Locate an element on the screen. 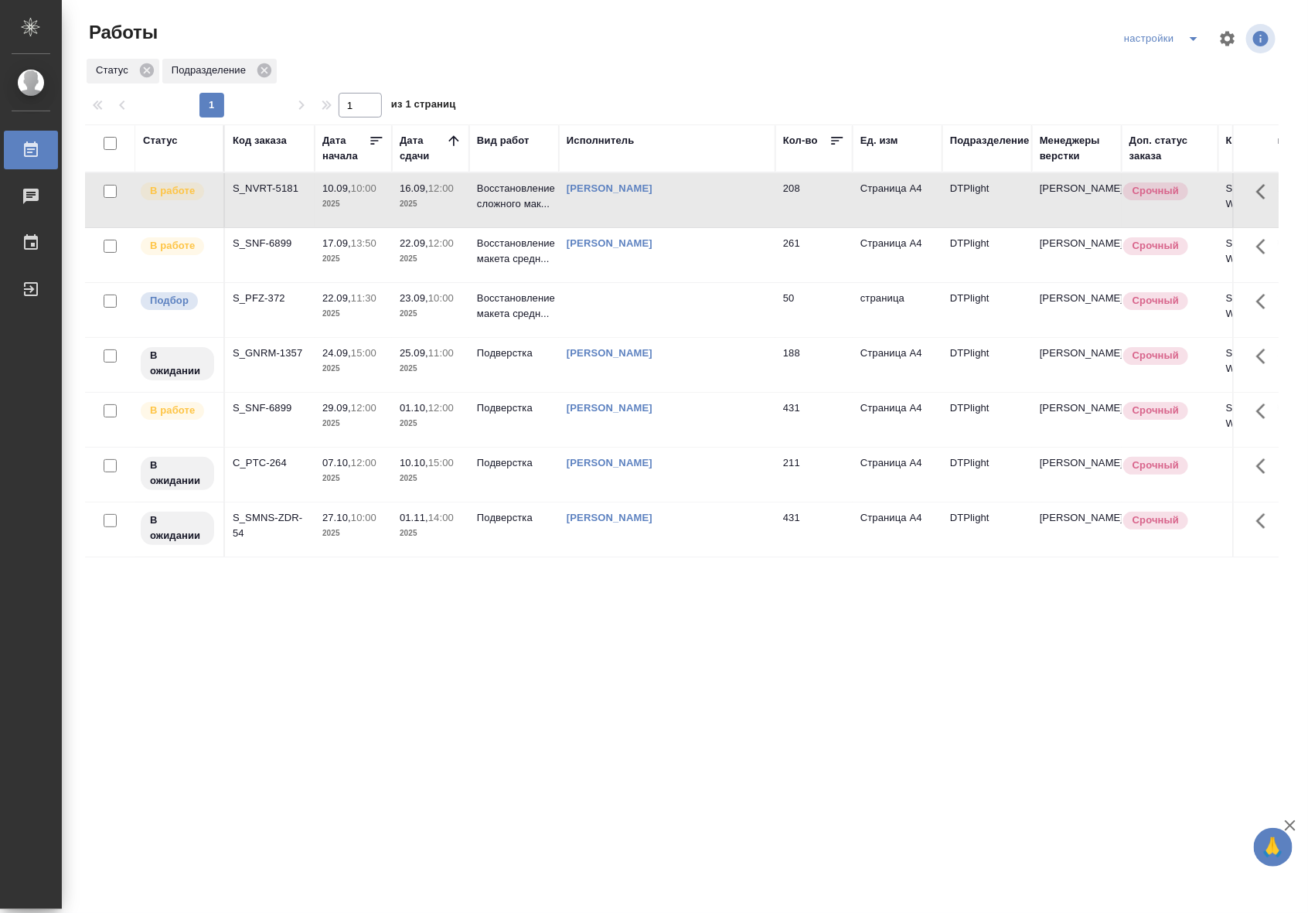 The width and height of the screenshot is (1308, 913). td: S_PFZ-372-WK-010 is located at coordinates (1263, 310).